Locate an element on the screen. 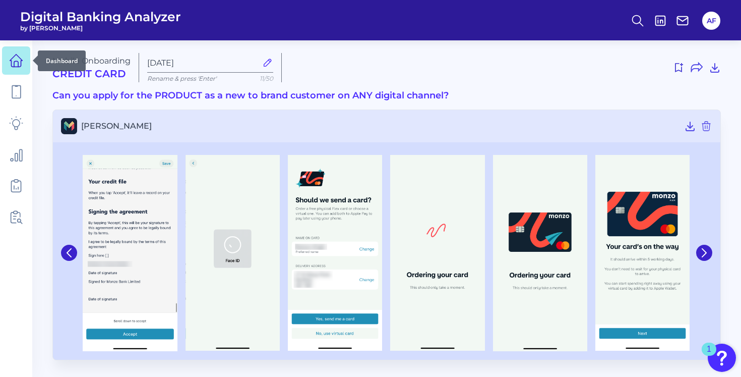  div: 1 is located at coordinates (709, 356).